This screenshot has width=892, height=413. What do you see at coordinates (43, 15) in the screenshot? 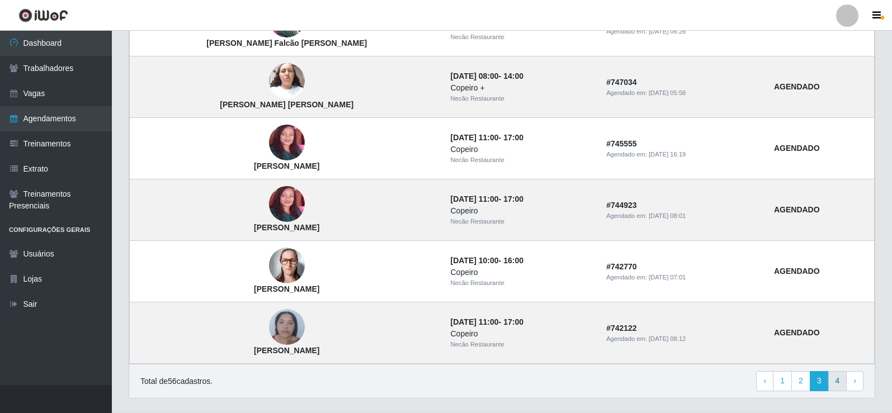
I see `img: CoreUI Logo` at bounding box center [43, 15].